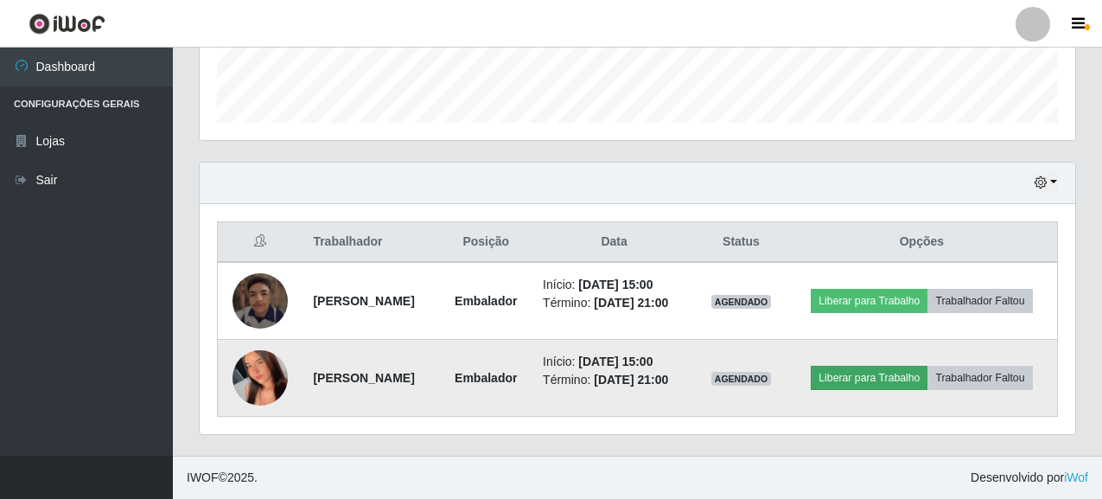 Image resolution: width=1102 pixels, height=499 pixels. What do you see at coordinates (1030, 477) in the screenshot?
I see `span: Desenvolvido por` at bounding box center [1030, 477].